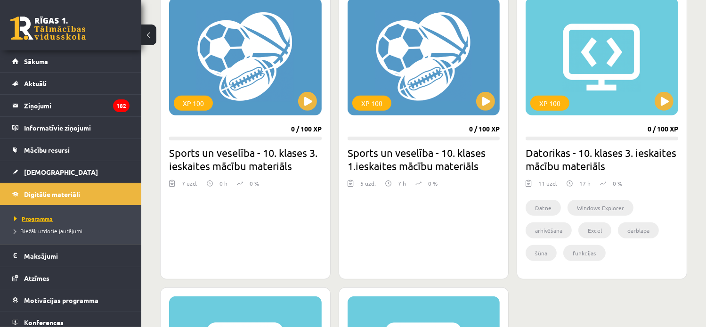 This screenshot has width=706, height=327. I want to click on a: Maksājumi, so click(71, 256).